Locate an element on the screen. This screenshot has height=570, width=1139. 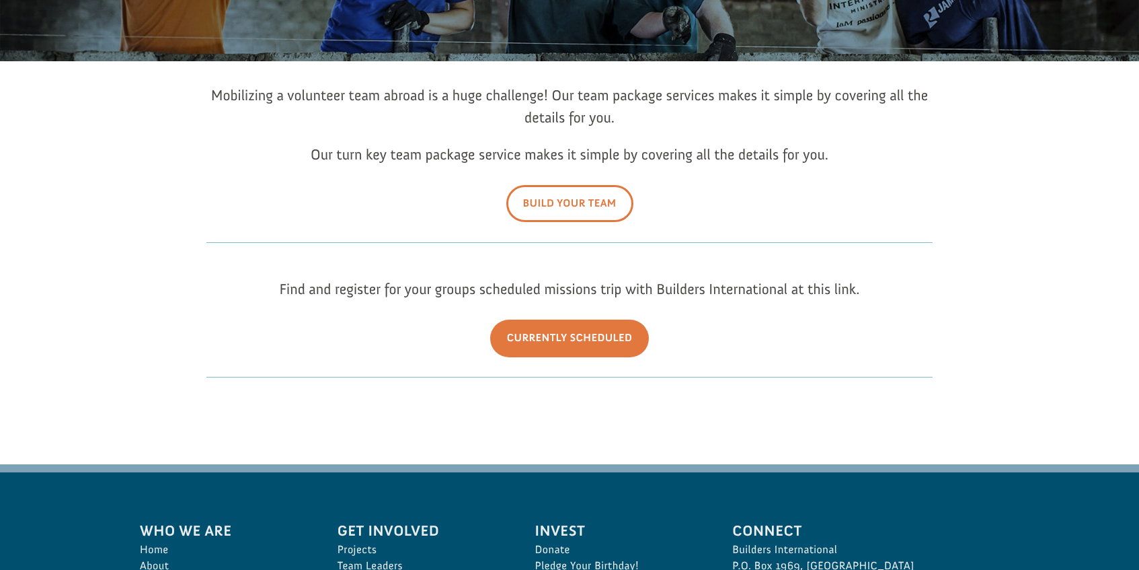
a: Projects is located at coordinates (422, 550).